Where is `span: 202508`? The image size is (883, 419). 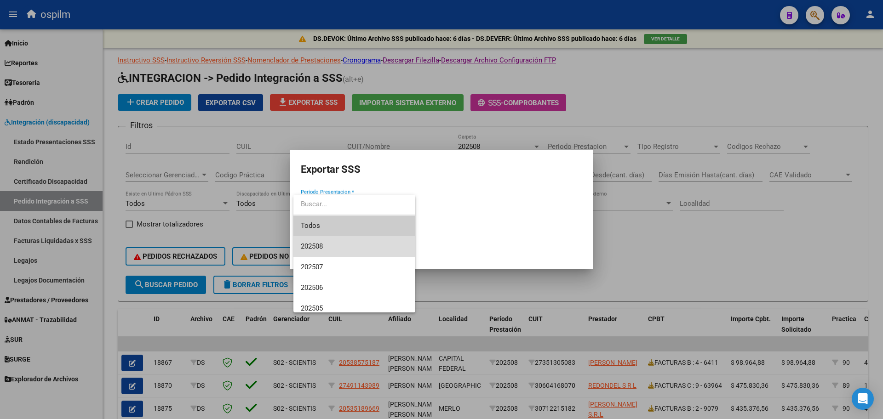
span: 202508 is located at coordinates (312, 247).